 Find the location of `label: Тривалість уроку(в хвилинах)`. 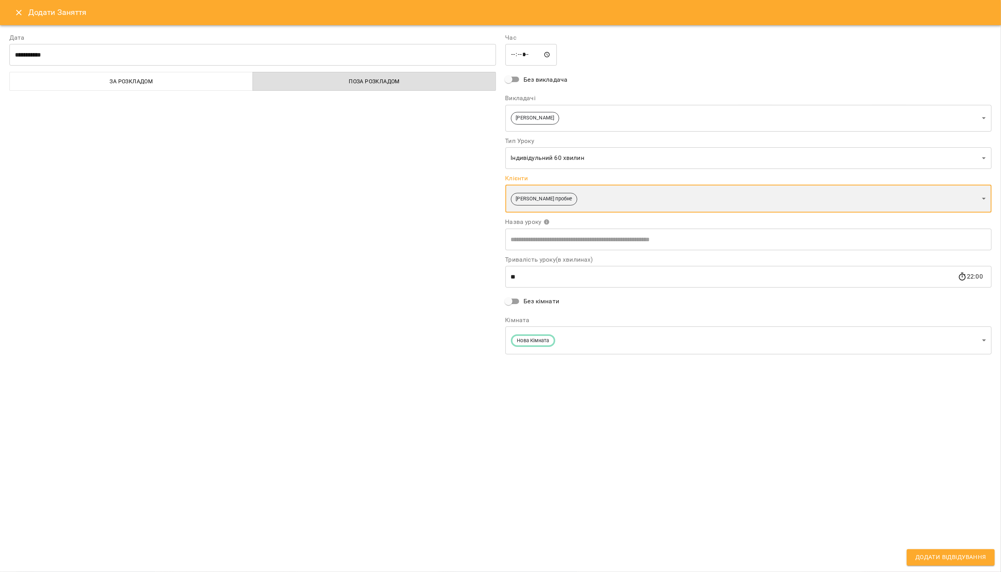

label: Тривалість уроку(в хвилинах) is located at coordinates (748, 260).